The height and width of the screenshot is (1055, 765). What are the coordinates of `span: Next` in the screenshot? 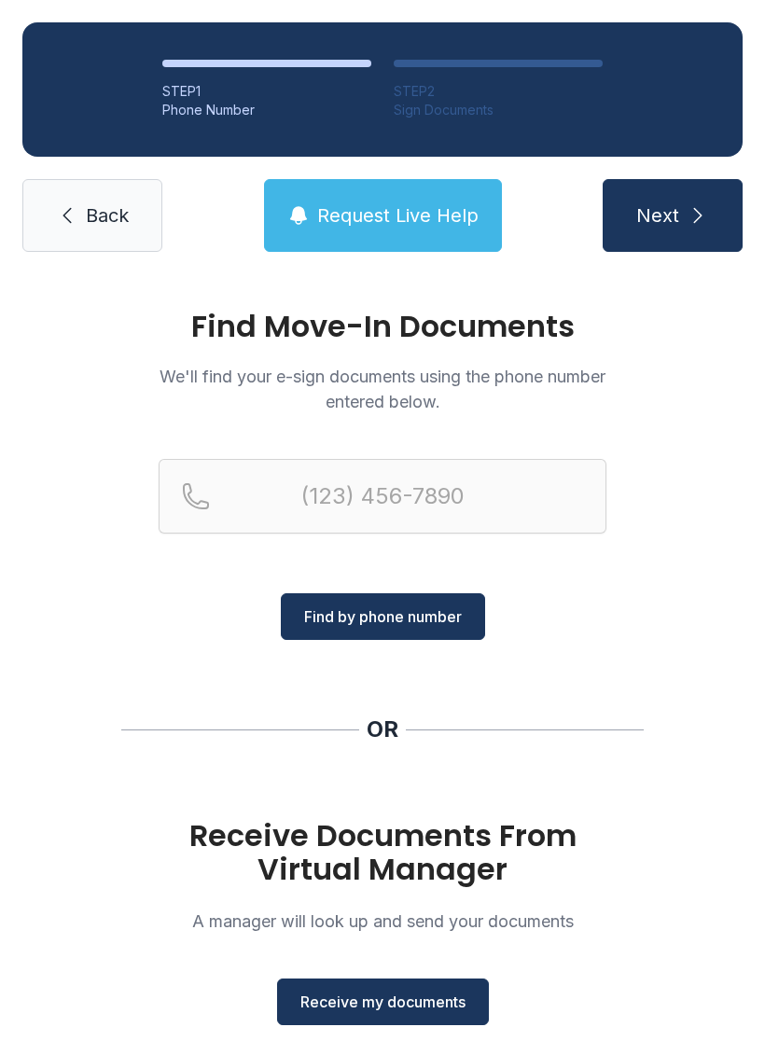 It's located at (657, 215).